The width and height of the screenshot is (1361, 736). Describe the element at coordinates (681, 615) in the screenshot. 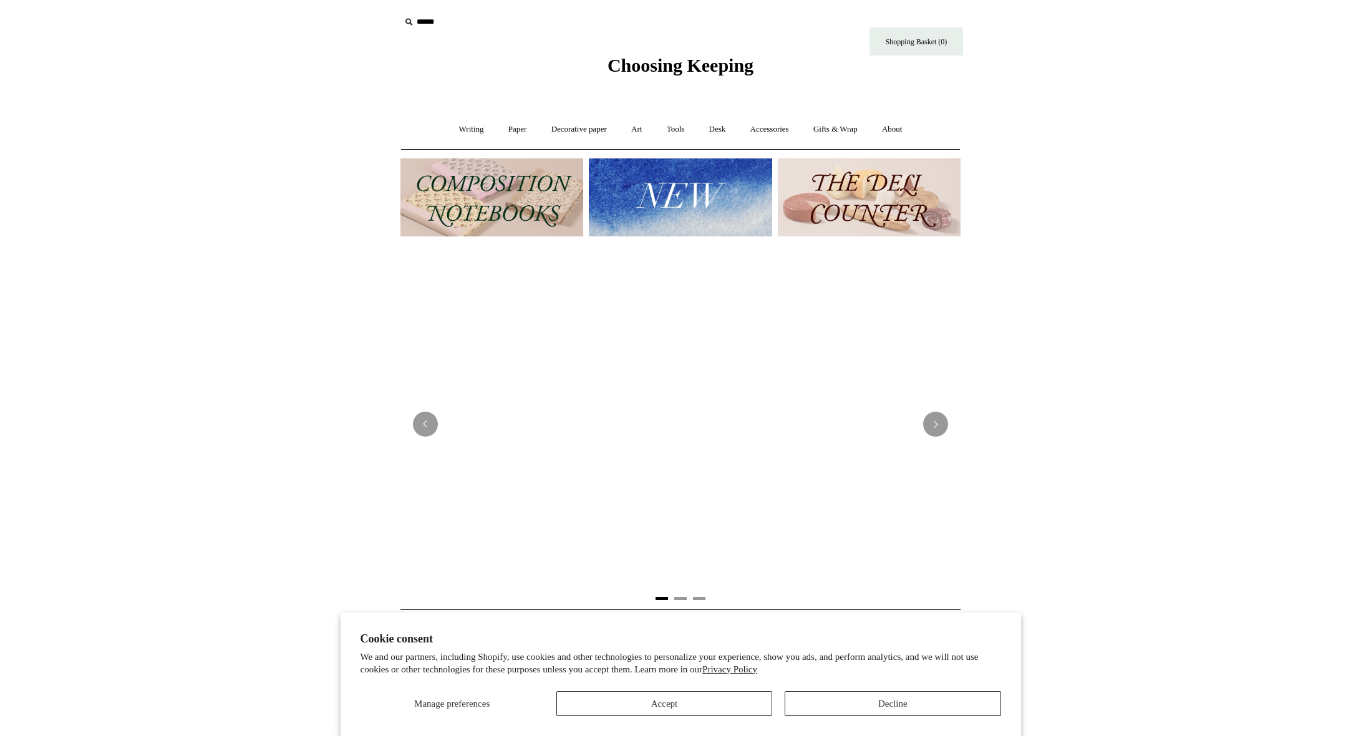

I see `span: GENERAL INFORMATION` at that location.